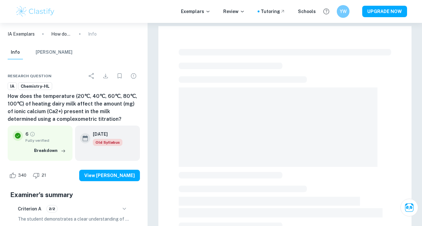  I want to click on button: UPGRADE NOW, so click(385, 11).